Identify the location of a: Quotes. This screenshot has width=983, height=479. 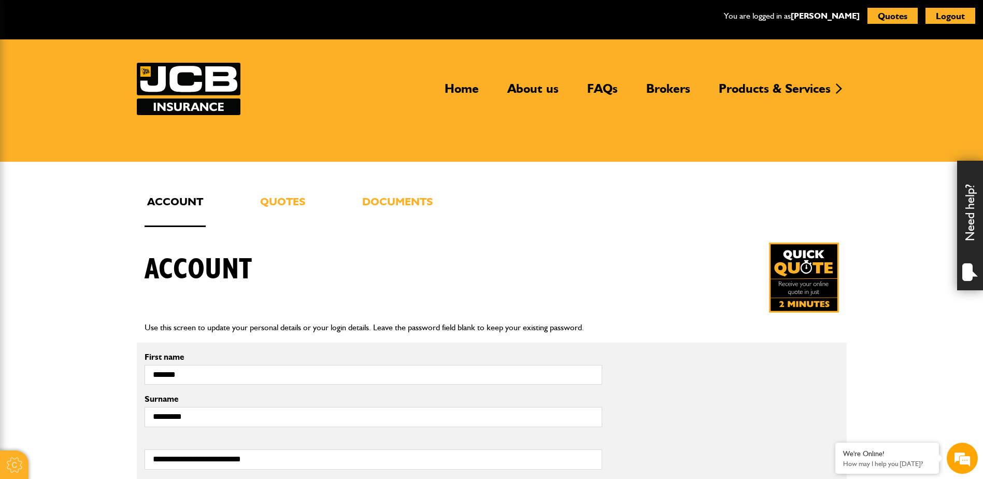
(282, 210).